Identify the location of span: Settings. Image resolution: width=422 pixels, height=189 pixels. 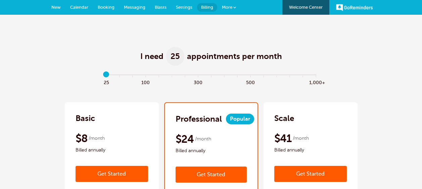
(184, 7).